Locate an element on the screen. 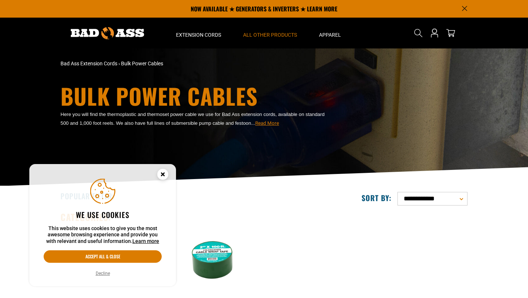 The image size is (528, 298). span: Here you will find the thermoplastic and thermoset power cable we use for Bad Ass extension cords... is located at coordinates (192, 118).